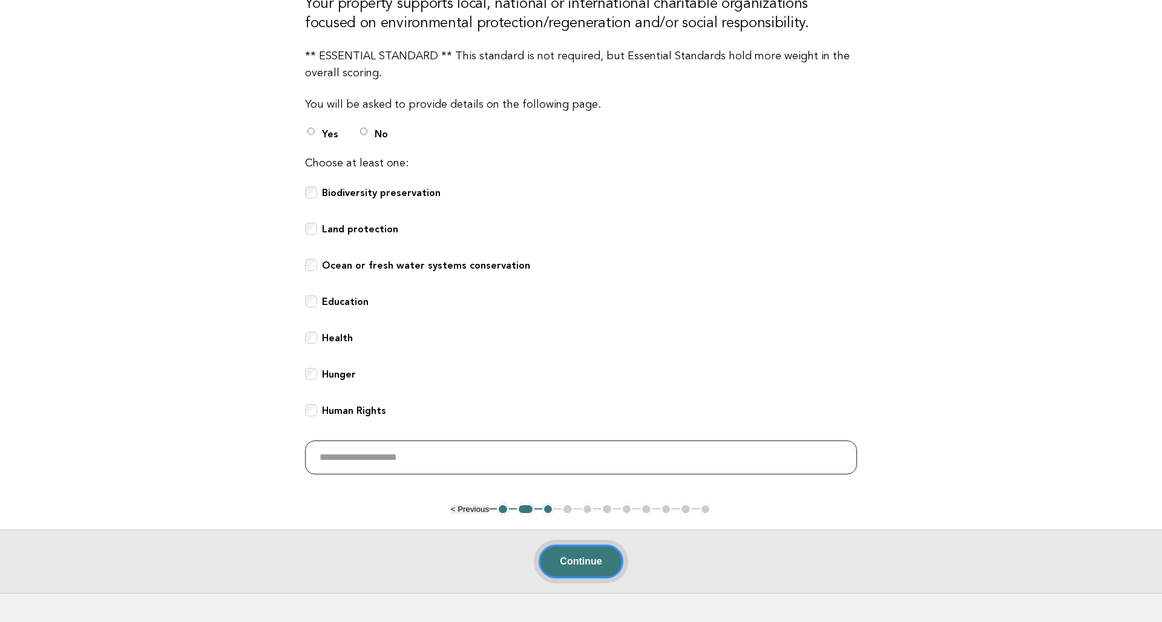 The width and height of the screenshot is (1162, 622). I want to click on p: You will be asked to provide details on the following page., so click(581, 105).